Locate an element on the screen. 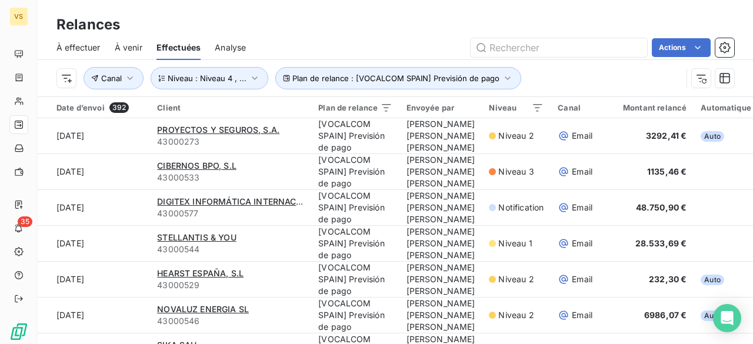 The width and height of the screenshot is (753, 344). div: Niveau is located at coordinates (516, 108).